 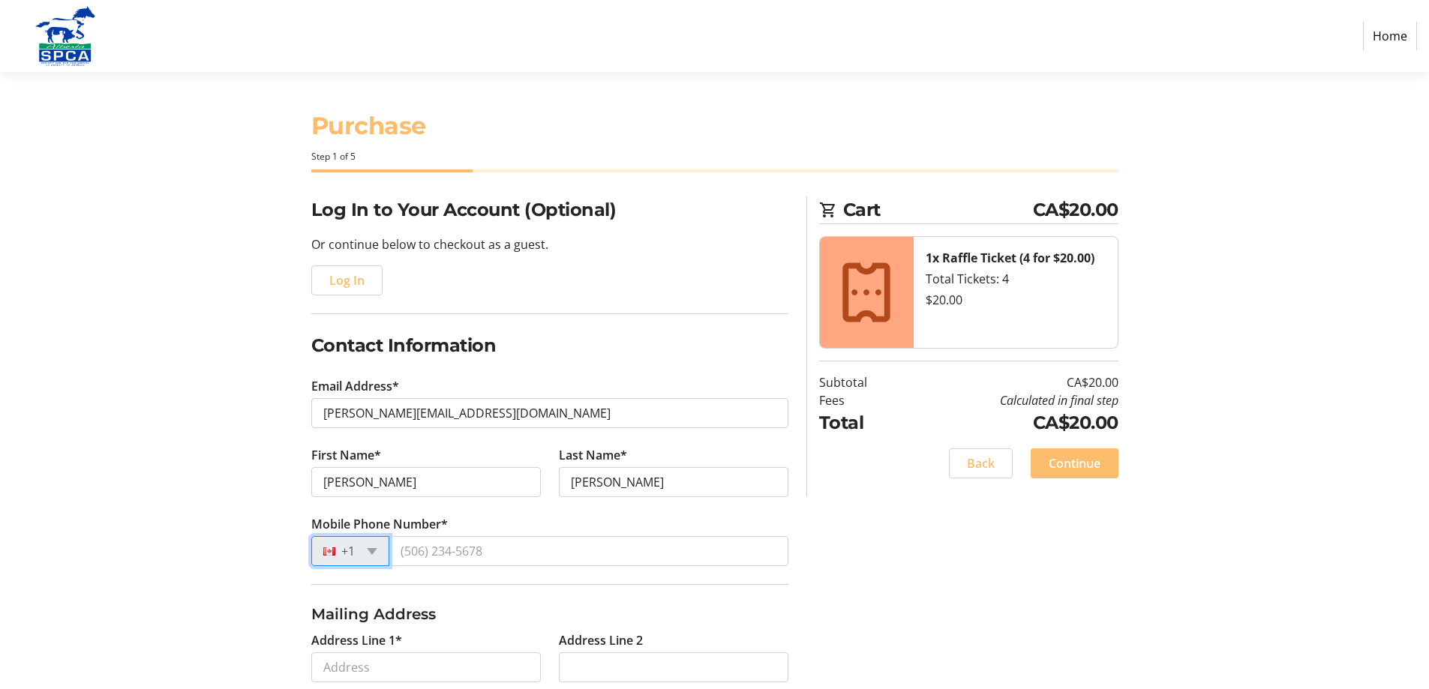 What do you see at coordinates (1016, 279) in the screenshot?
I see `div: Total Tickets: 4` at bounding box center [1016, 279].